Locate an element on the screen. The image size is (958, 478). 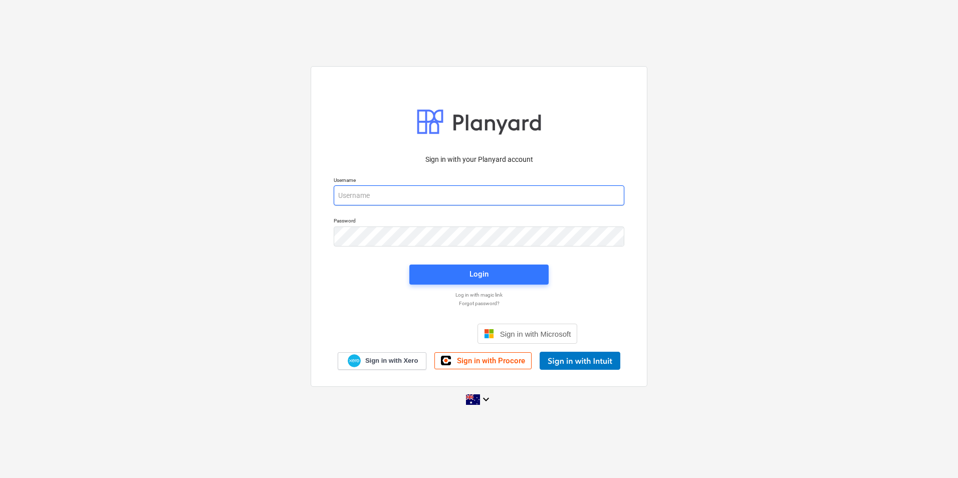
img: Microsoft logo is located at coordinates (489, 334).